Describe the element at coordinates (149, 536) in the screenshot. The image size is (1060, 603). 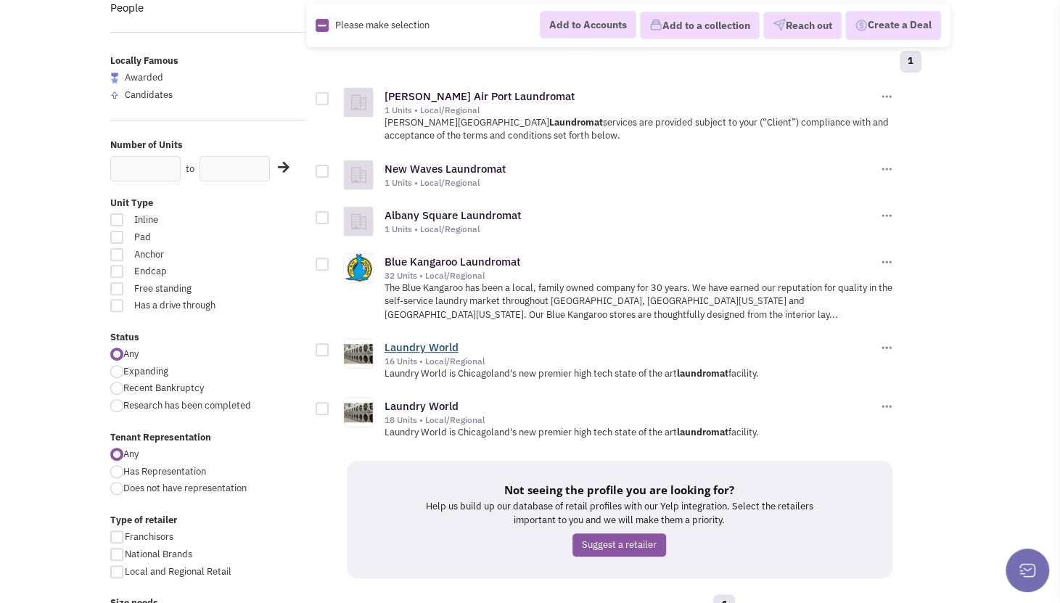
I see `span: Franchisors` at that location.